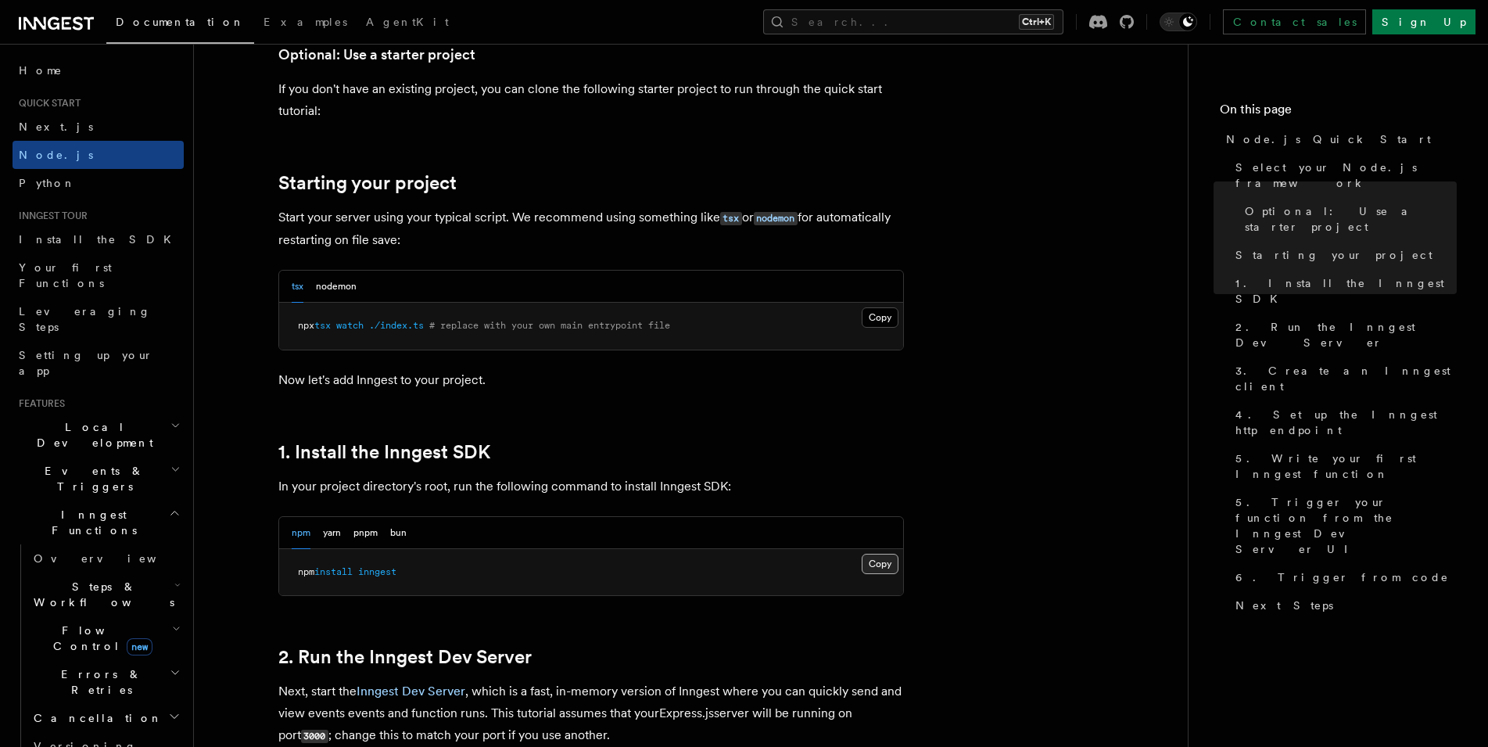 The height and width of the screenshot is (747, 1488). What do you see at coordinates (106, 718) in the screenshot?
I see `button: Cancellation` at bounding box center [106, 718].